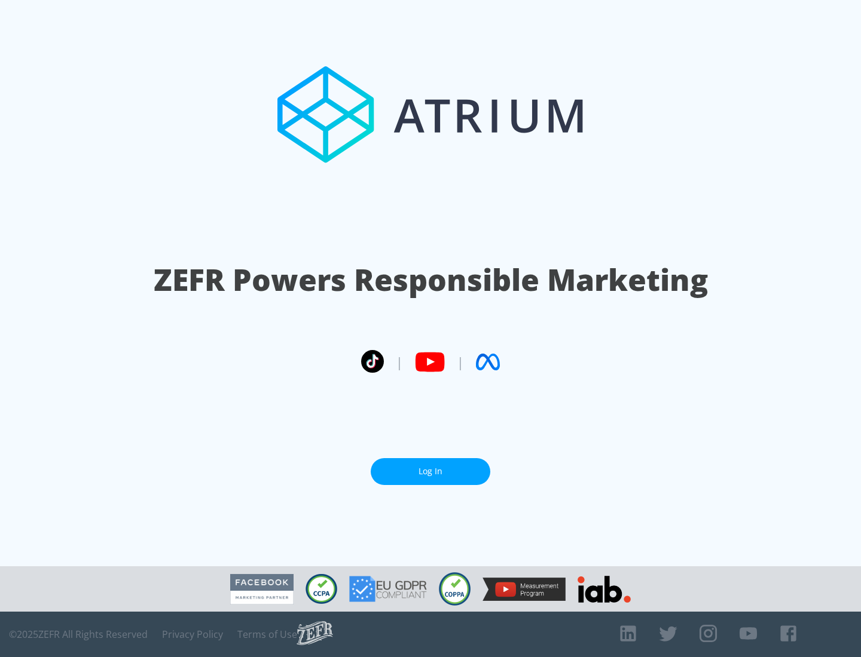 Image resolution: width=861 pixels, height=657 pixels. Describe the element at coordinates (454, 589) in the screenshot. I see `img: COPPA Compliant` at that location.